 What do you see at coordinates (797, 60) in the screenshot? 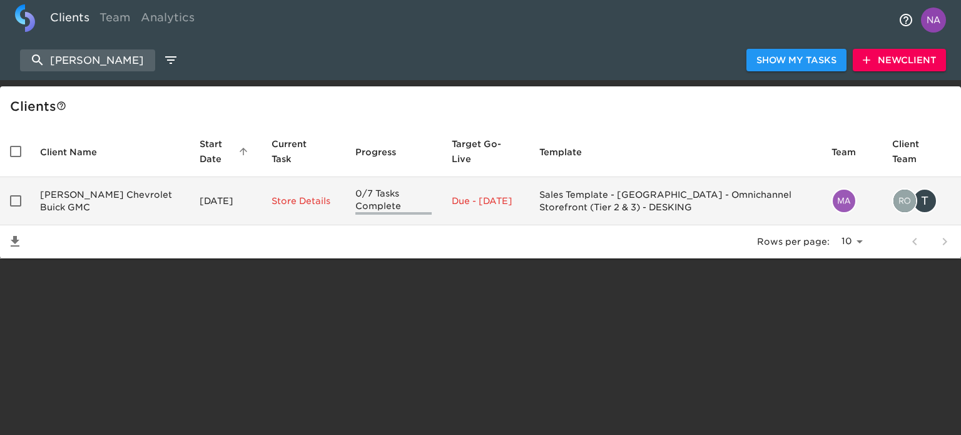
I see `span: Show My Tasks` at bounding box center [797, 60].